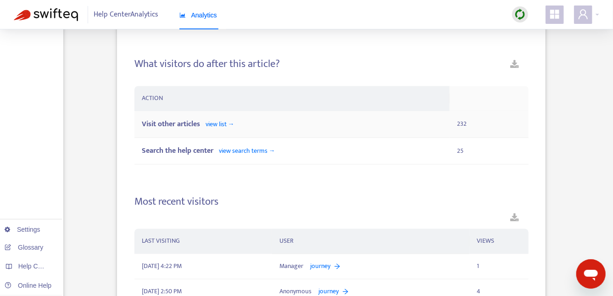 Image resolution: width=613 pixels, height=296 pixels. I want to click on a: Online Help, so click(28, 286).